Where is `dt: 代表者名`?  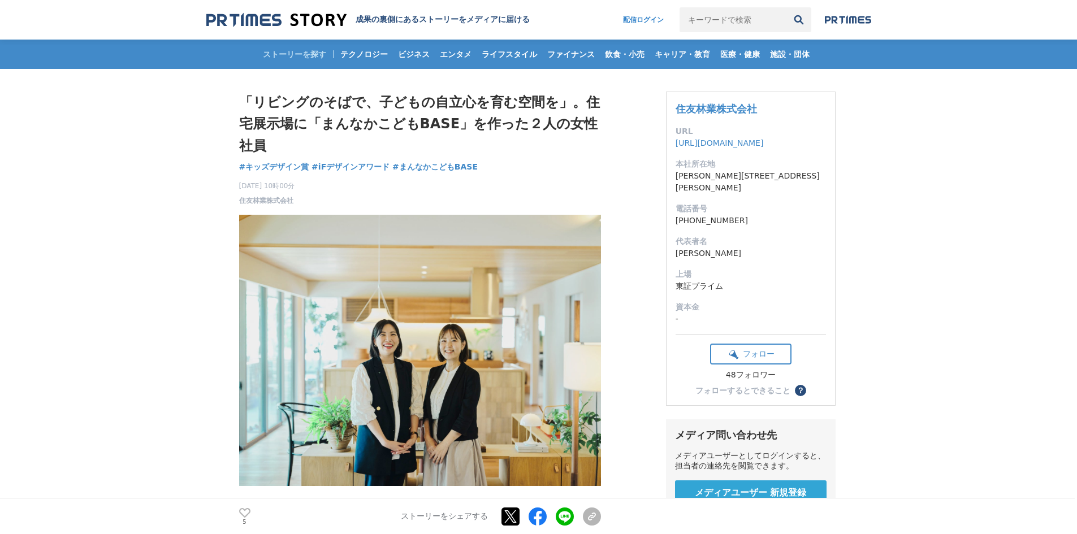
dt: 代表者名 is located at coordinates (751, 241).